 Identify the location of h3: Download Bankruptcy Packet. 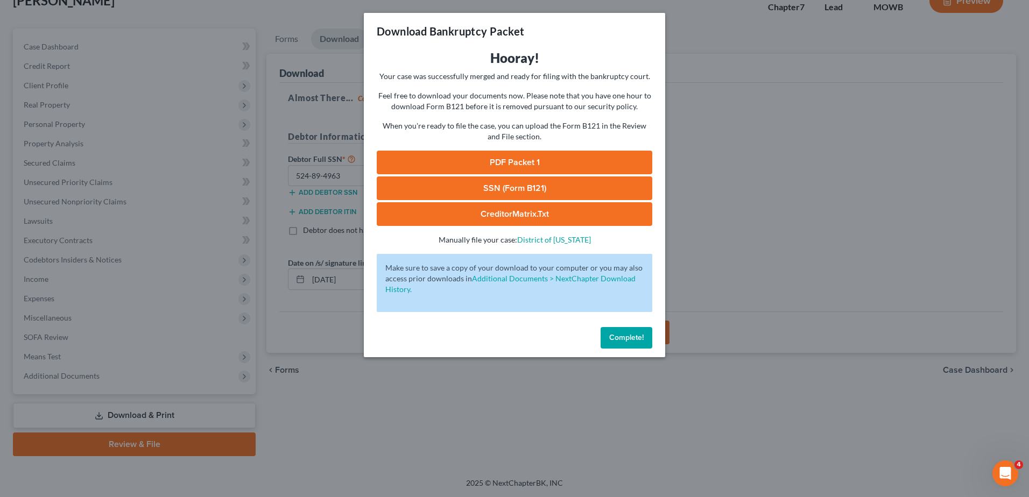
(450, 31).